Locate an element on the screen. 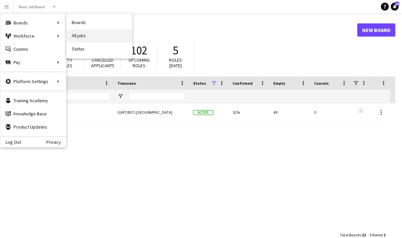 This screenshot has height=238, width=402. a: Comms is located at coordinates (33, 49).